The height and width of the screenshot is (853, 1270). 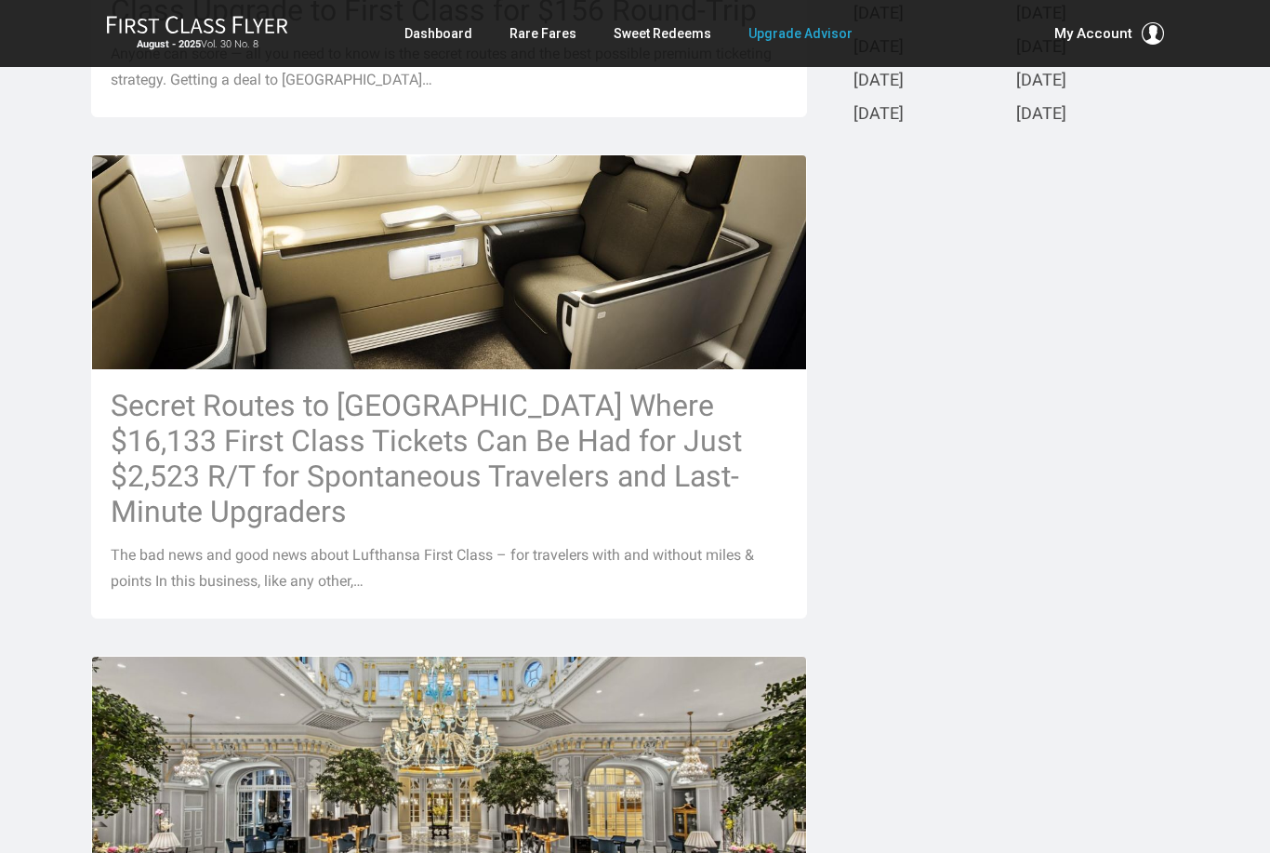 What do you see at coordinates (1093, 33) in the screenshot?
I see `span: My Account` at bounding box center [1093, 33].